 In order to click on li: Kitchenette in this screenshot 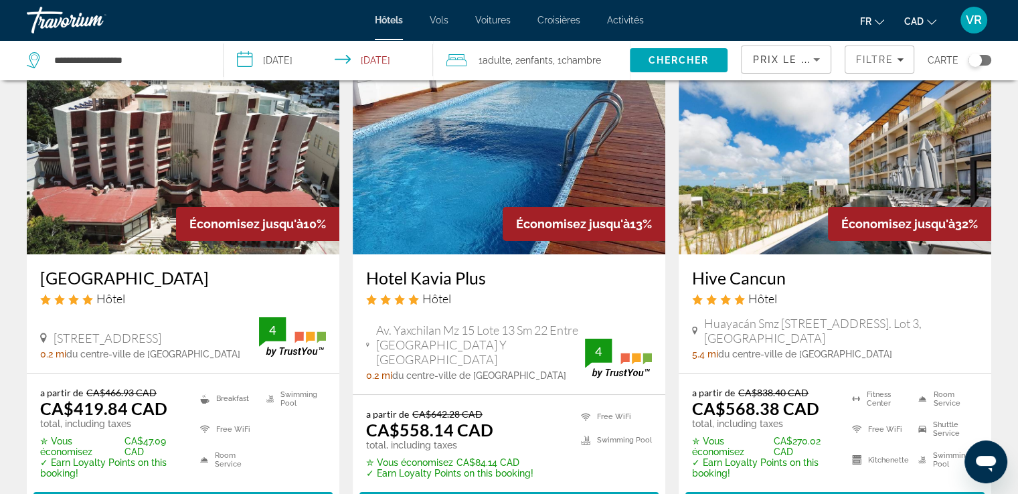, I will do `click(878, 460)`.